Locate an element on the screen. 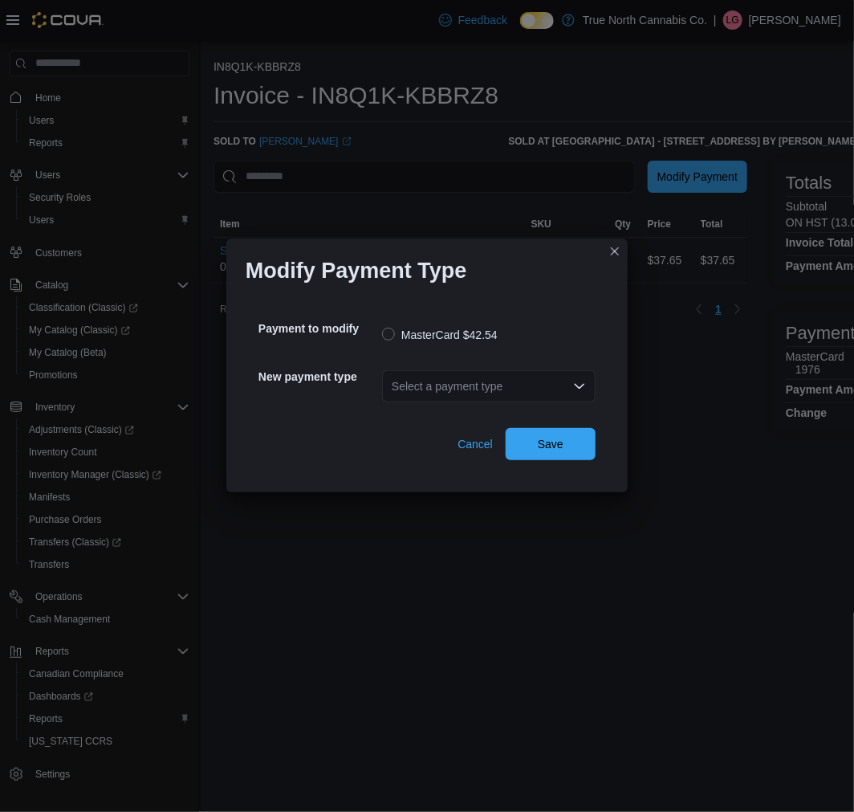 The width and height of the screenshot is (854, 812). h1: Modify Payment Type is located at coordinates (357, 271).